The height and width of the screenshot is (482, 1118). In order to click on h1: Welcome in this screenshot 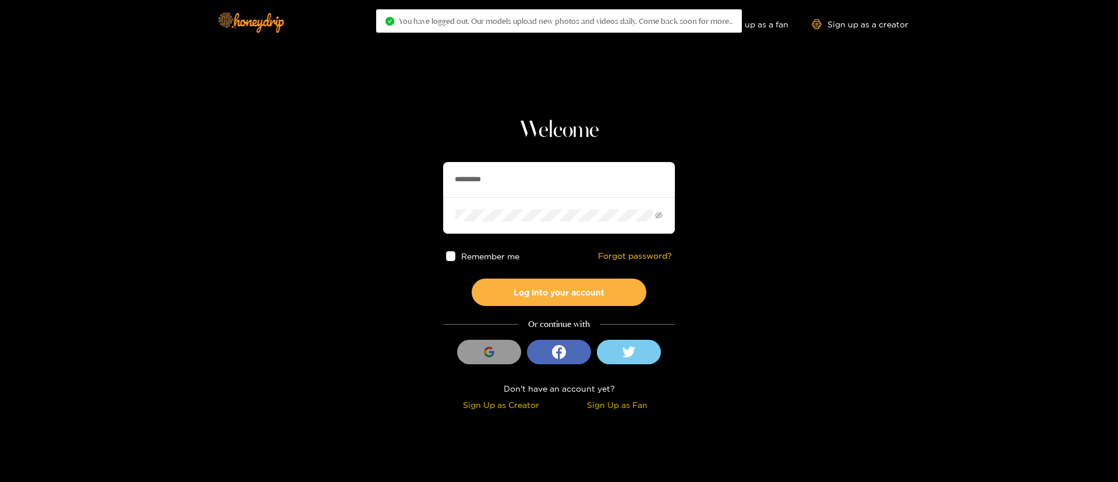, I will do `click(559, 130)`.